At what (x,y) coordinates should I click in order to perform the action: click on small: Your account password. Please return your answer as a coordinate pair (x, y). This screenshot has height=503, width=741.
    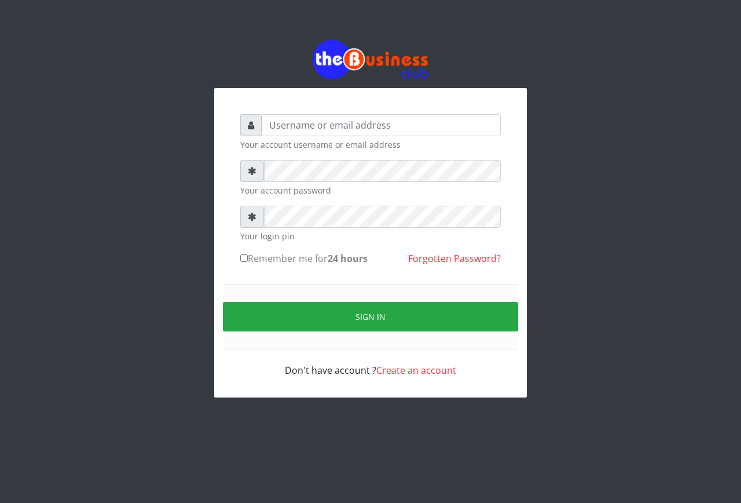
    Looking at the image, I should click on (371, 190).